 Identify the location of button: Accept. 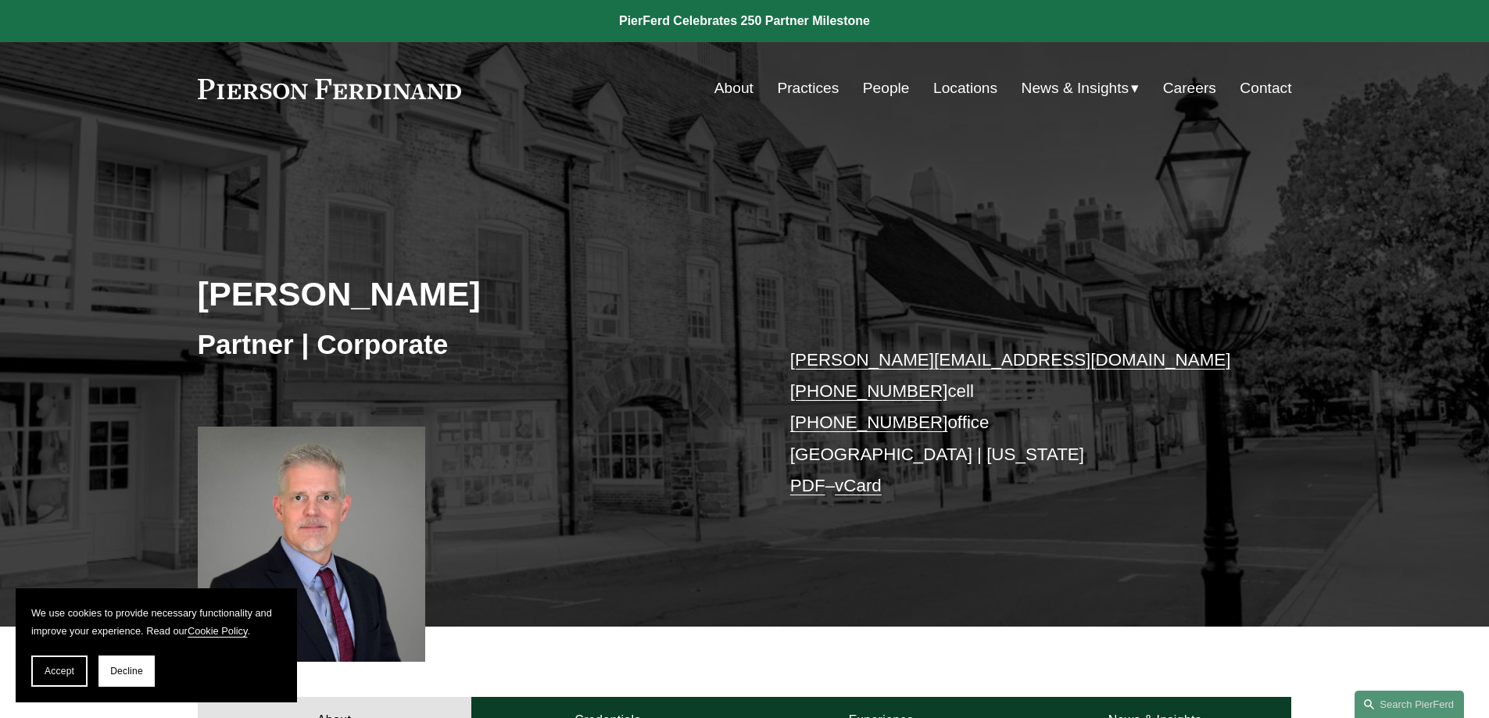
(59, 671).